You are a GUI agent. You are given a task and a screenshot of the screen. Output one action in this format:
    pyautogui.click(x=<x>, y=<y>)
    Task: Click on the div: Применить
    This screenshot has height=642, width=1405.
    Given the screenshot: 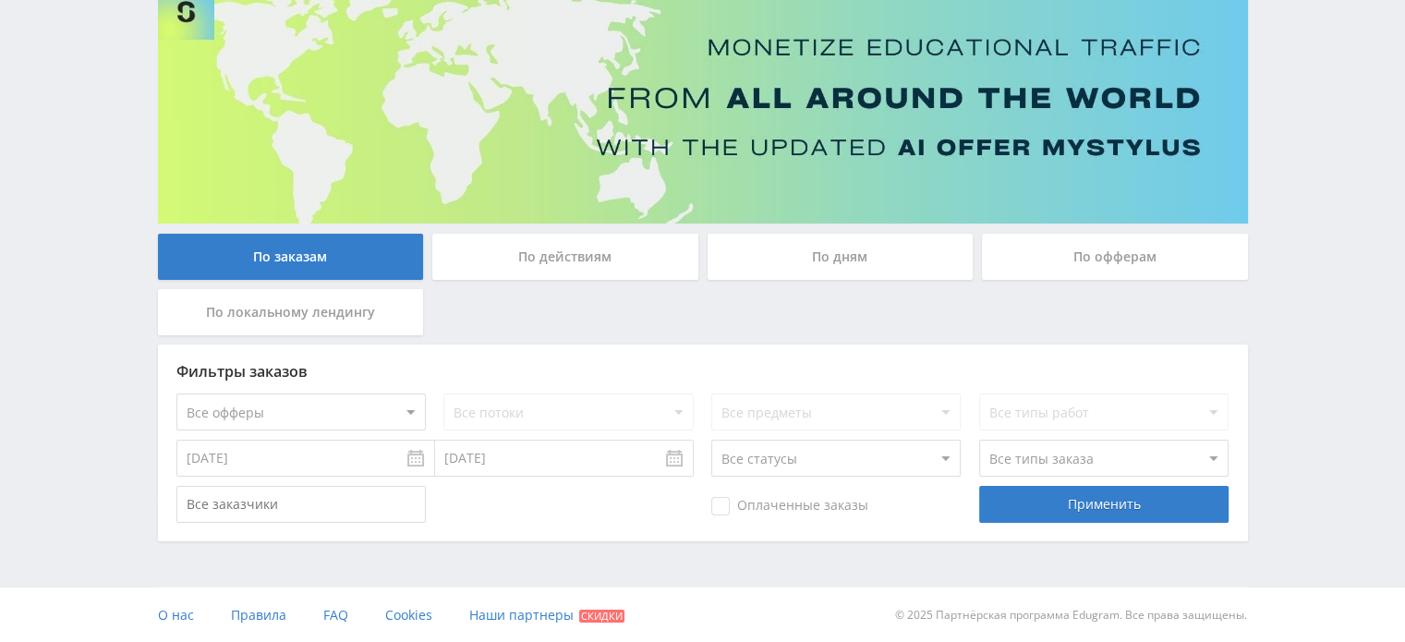 What is the action you would take?
    pyautogui.click(x=1104, y=504)
    